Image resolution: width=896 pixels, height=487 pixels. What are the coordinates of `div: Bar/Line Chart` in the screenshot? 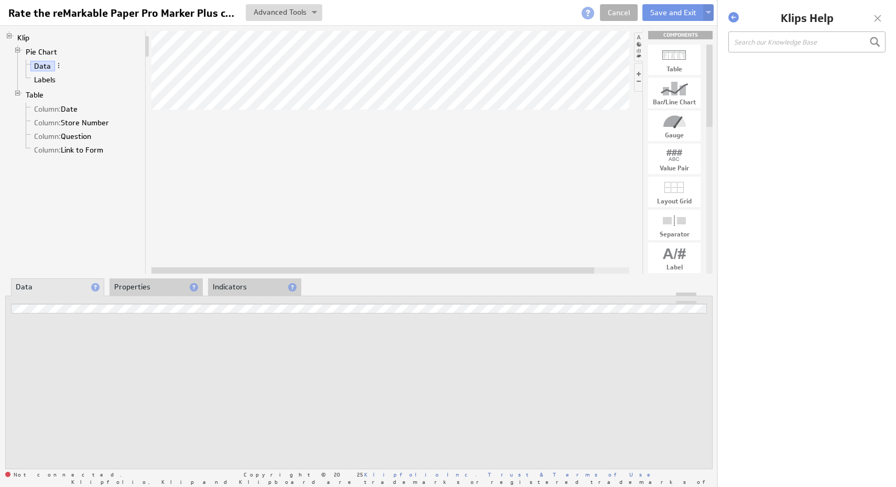 It's located at (674, 102).